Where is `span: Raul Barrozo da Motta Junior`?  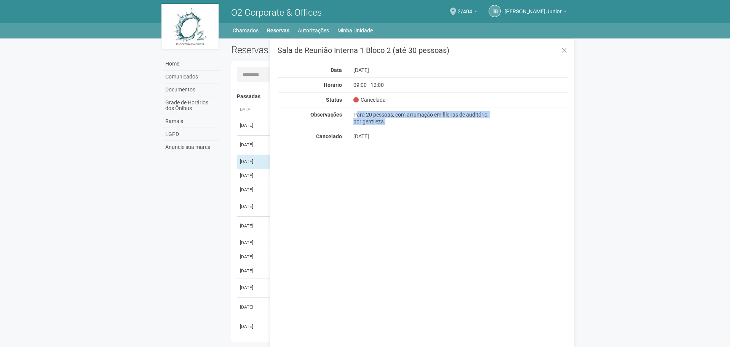 span: Raul Barrozo da Motta Junior is located at coordinates (533, 8).